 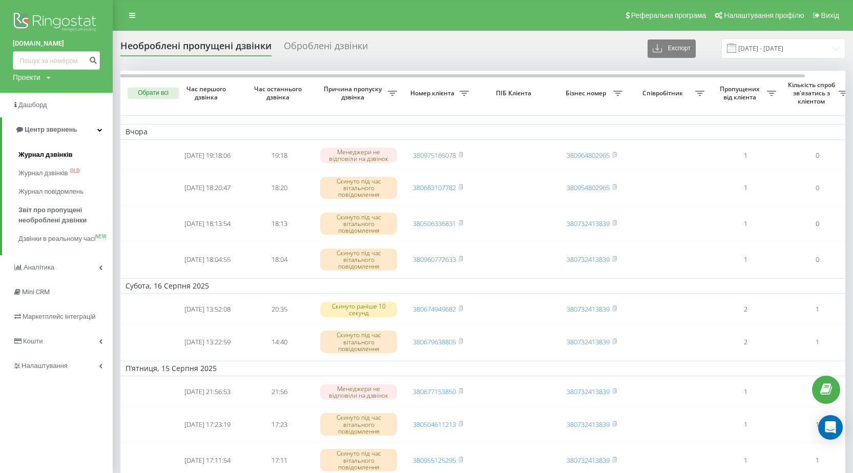 What do you see at coordinates (588, 187) in the screenshot?
I see `a: 380954802965` at bounding box center [588, 187].